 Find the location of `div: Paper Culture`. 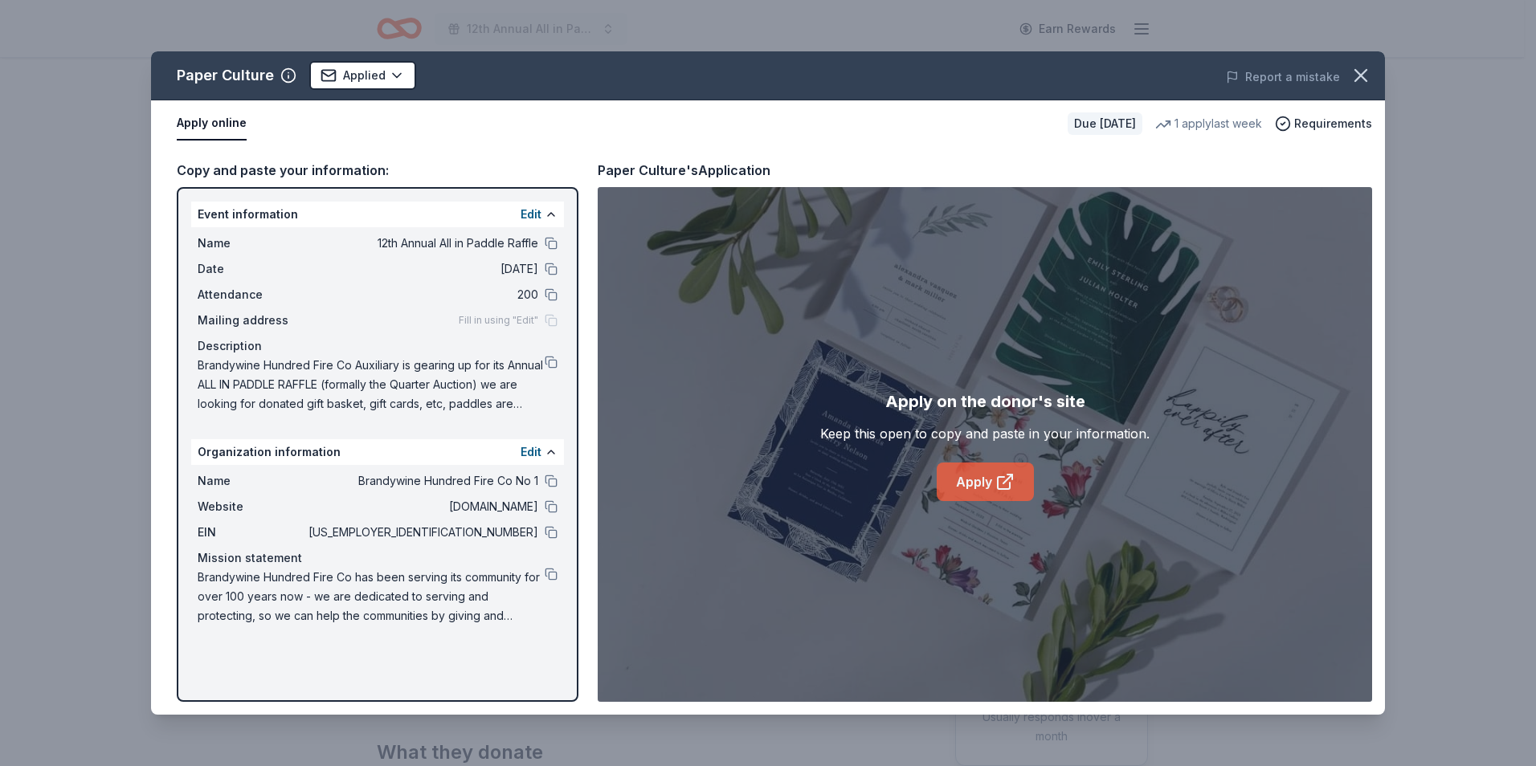

div: Paper Culture is located at coordinates (225, 76).